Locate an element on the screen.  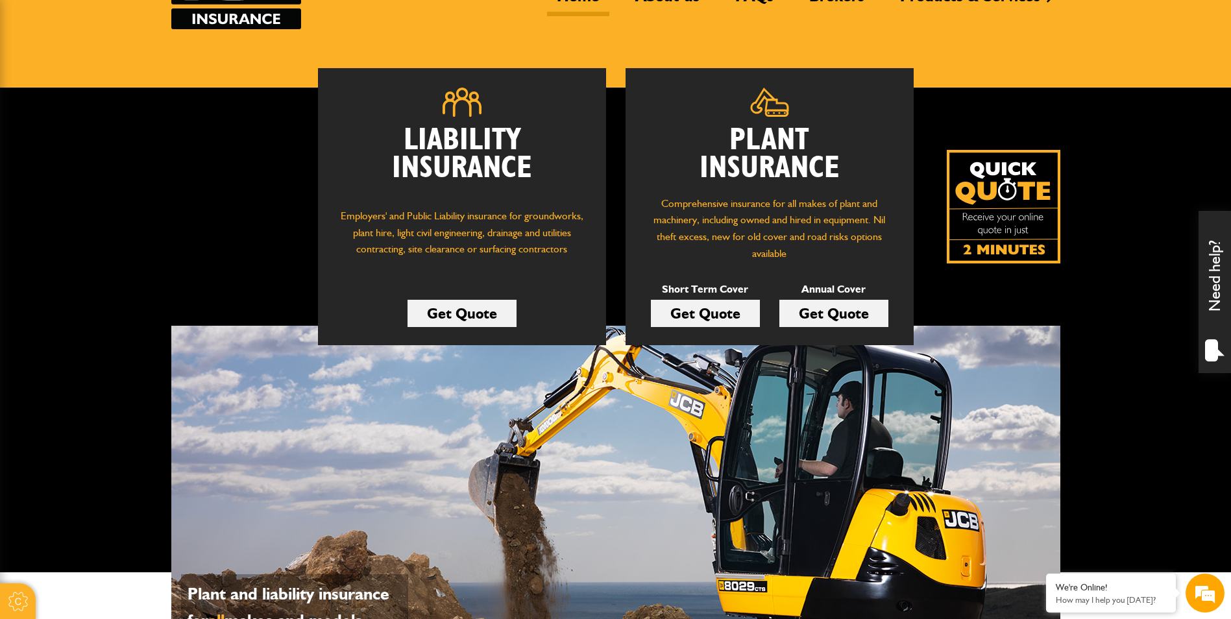
input: Enter your email address is located at coordinates (127, 173).